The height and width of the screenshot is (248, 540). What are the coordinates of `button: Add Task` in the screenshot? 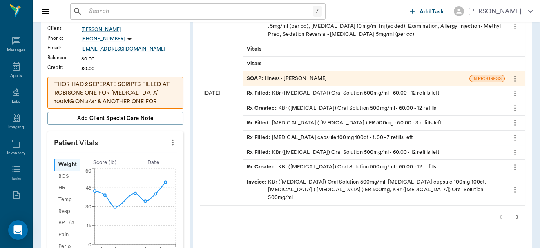 It's located at (427, 11).